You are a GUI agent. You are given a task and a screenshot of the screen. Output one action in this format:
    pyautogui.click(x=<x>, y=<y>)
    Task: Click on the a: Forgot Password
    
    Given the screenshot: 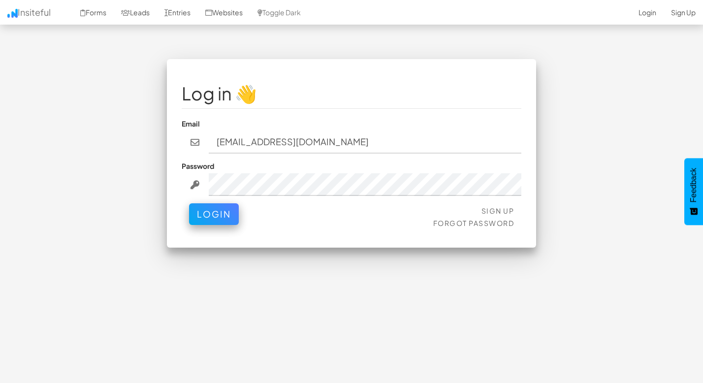 What is the action you would take?
    pyautogui.click(x=474, y=223)
    